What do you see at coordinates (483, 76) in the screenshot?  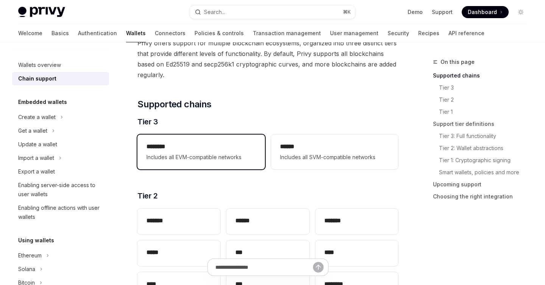 I see `a: Supported chains` at bounding box center [483, 76].